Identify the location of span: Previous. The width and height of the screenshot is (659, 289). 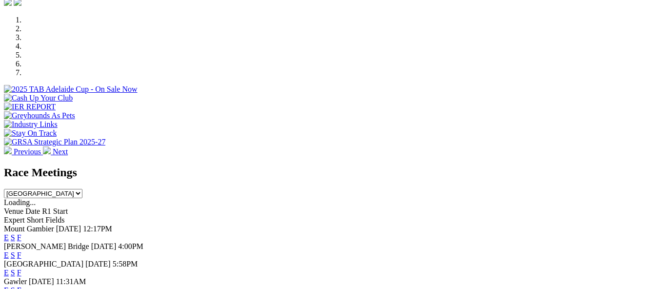
(27, 151).